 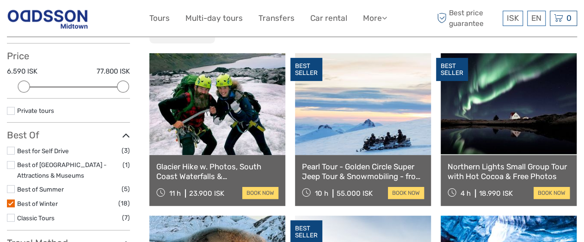 What do you see at coordinates (159, 18) in the screenshot?
I see `a: Tours` at bounding box center [159, 18].